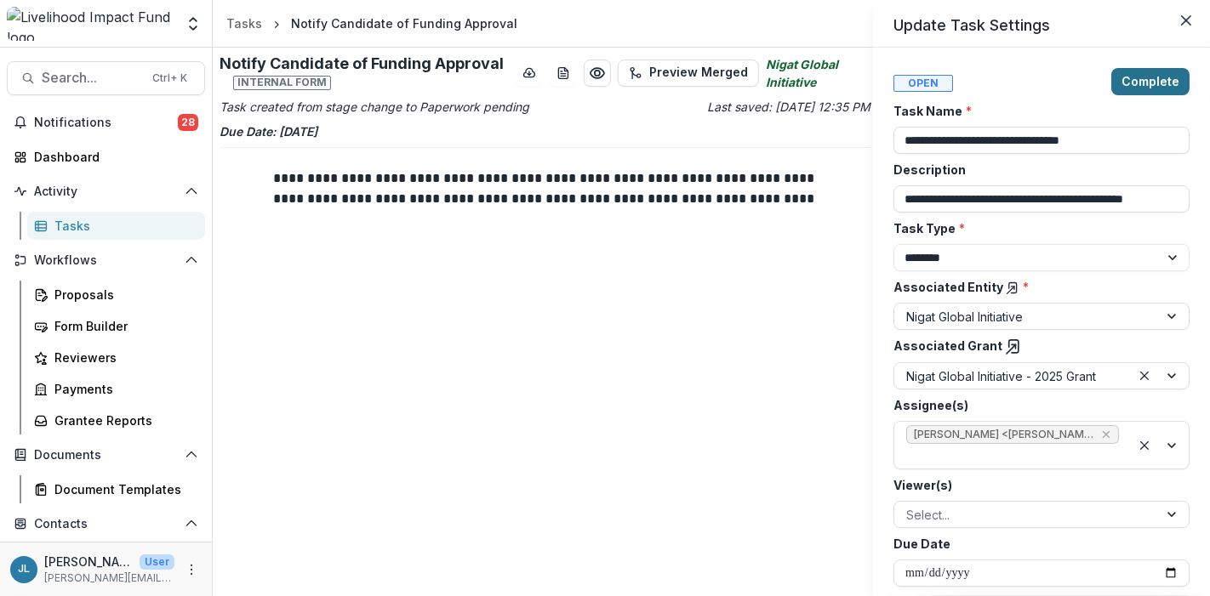 The height and width of the screenshot is (596, 1210). I want to click on label: Task Name, so click(1036, 111).